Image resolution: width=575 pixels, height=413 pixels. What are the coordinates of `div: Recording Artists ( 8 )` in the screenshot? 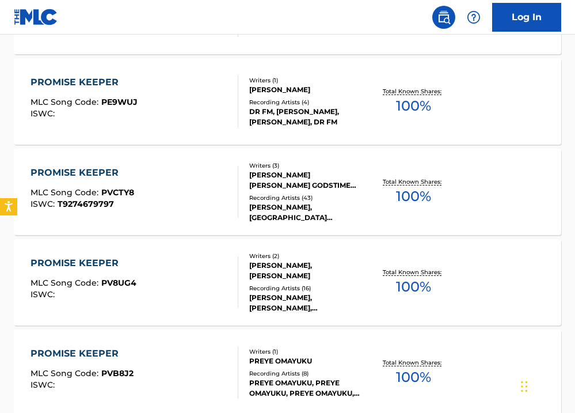 It's located at (309, 373).